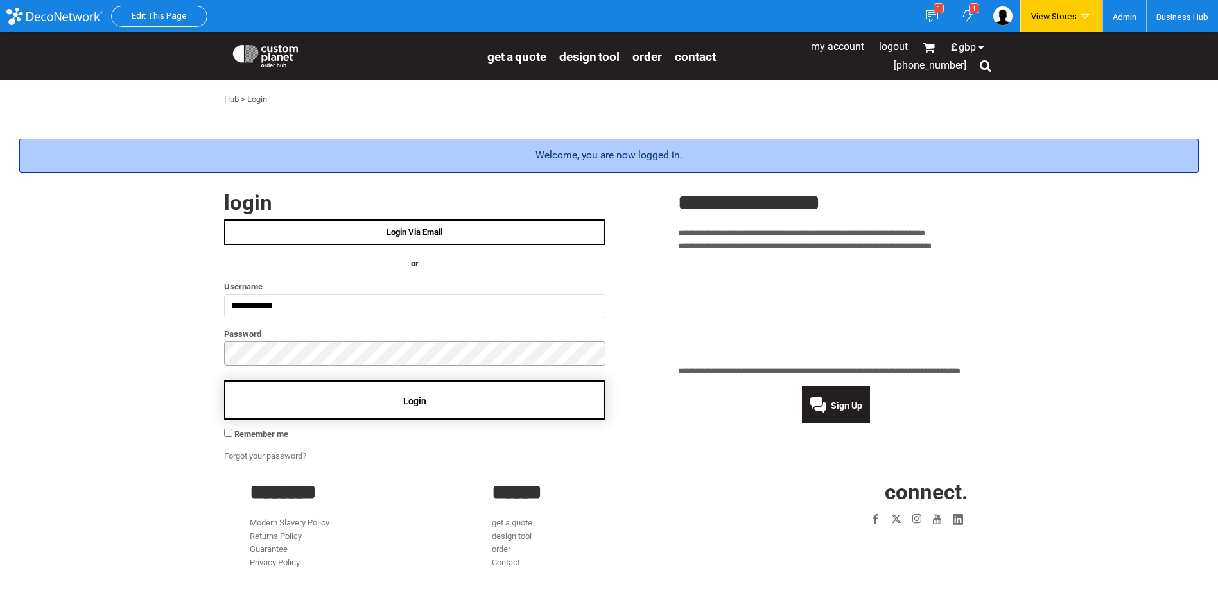 This screenshot has width=1218, height=598. What do you see at coordinates (231, 99) in the screenshot?
I see `a: Hub` at bounding box center [231, 99].